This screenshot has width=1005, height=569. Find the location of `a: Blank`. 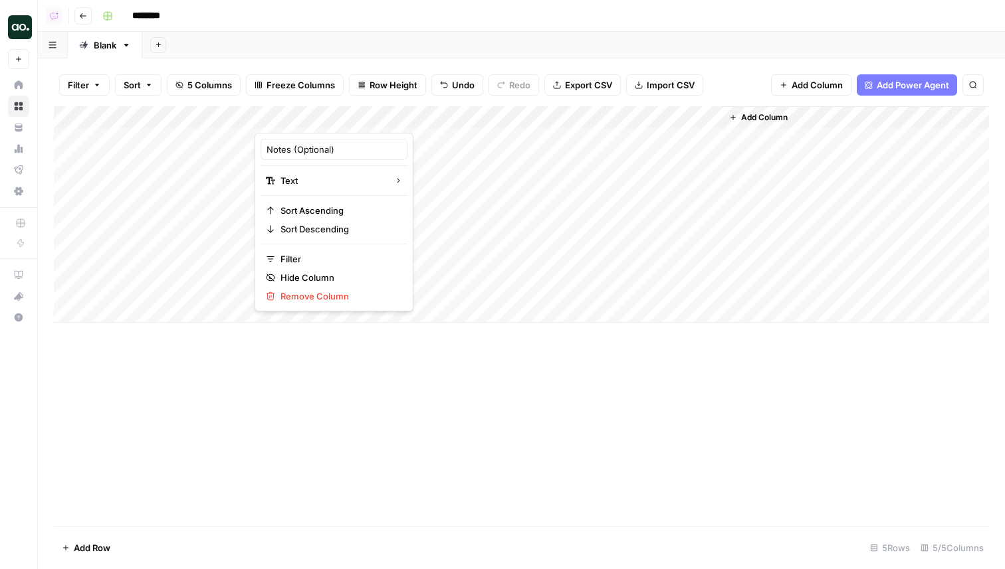

a: Blank is located at coordinates (105, 45).